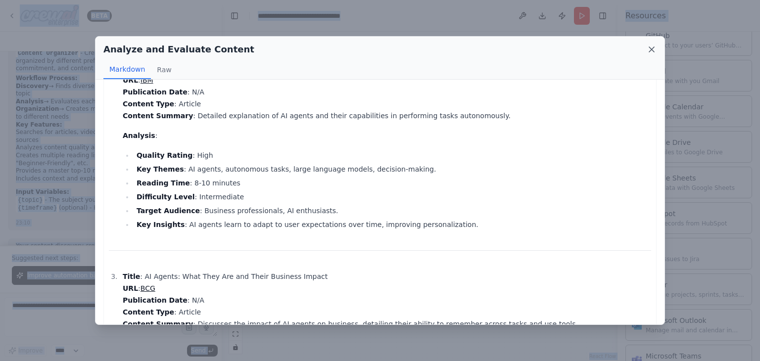 The height and width of the screenshot is (361, 760). What do you see at coordinates (392, 169) in the screenshot?
I see `li: : AI agents, autonomous tasks, large language models, decision-making.` at bounding box center [392, 169].